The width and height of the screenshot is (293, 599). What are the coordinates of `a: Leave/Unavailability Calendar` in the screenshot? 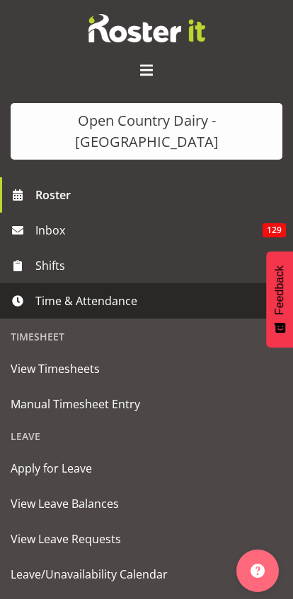 It's located at (146, 574).